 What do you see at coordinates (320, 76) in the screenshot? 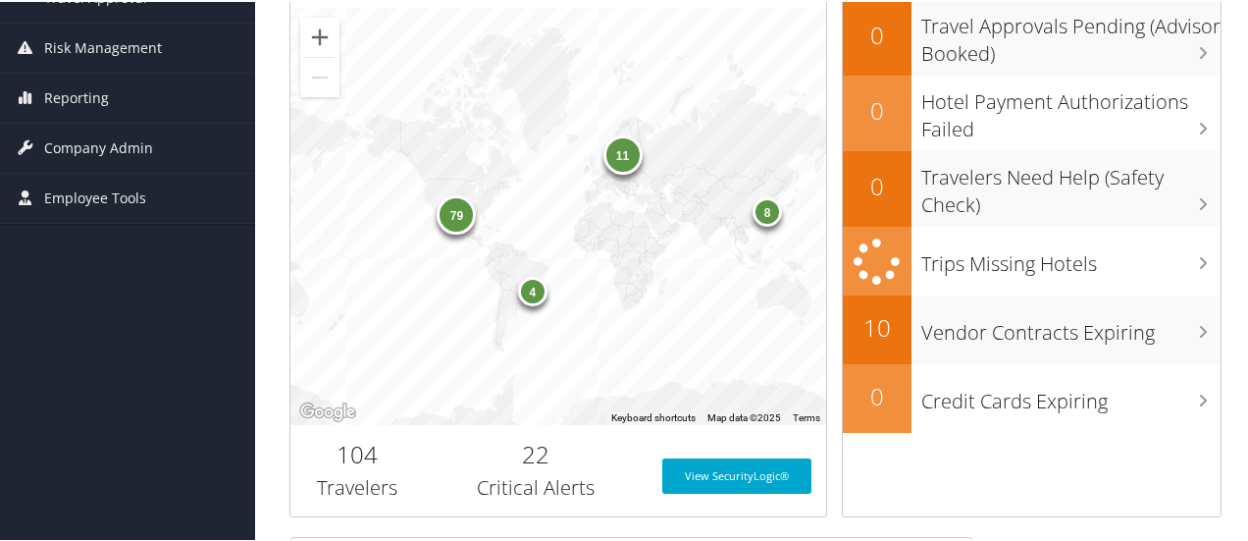
I see `button: Zoom out` at bounding box center [320, 76].